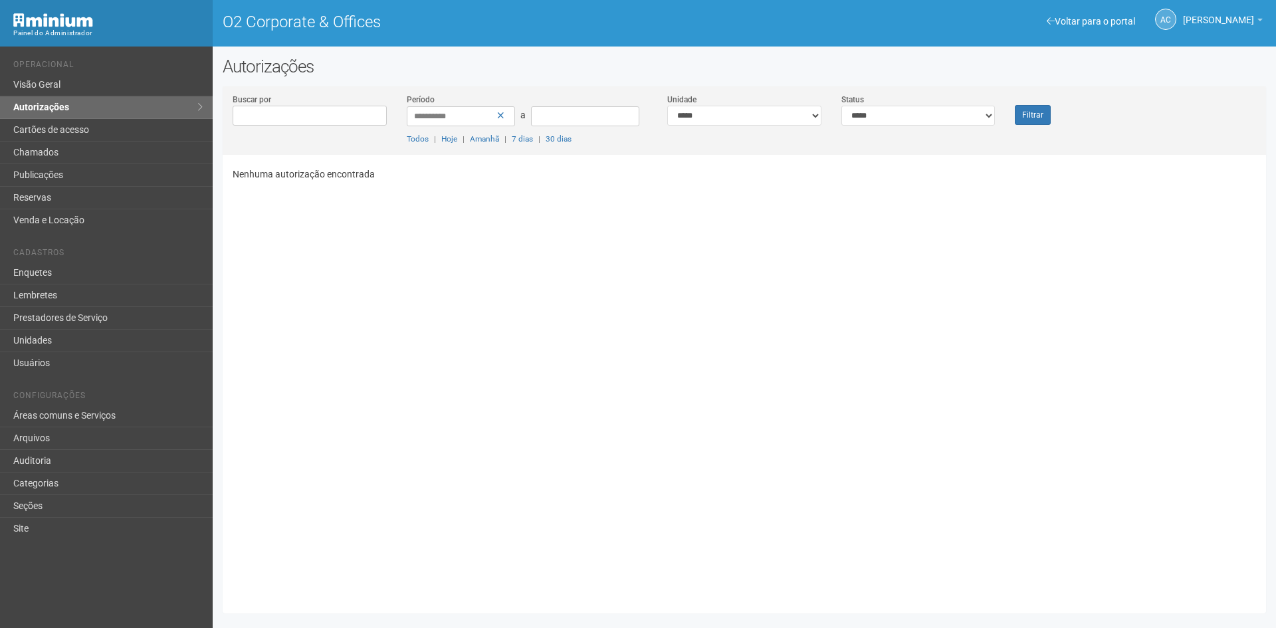 This screenshot has width=1276, height=628. I want to click on a: Voltar para o portal, so click(1091, 21).